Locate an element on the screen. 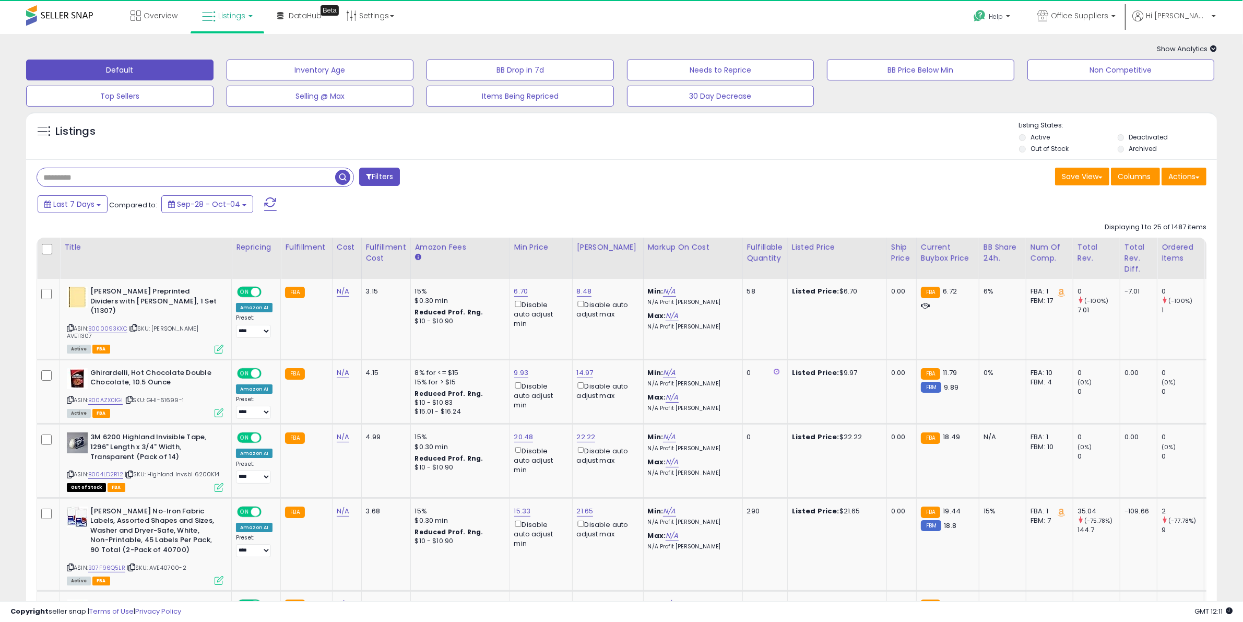 This screenshot has height=622, width=1243. div: Tooltip anchor is located at coordinates (329, 10).